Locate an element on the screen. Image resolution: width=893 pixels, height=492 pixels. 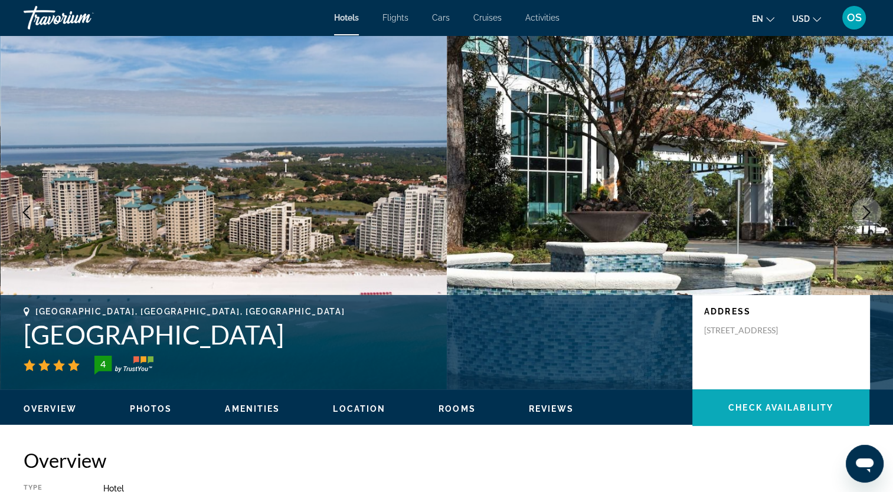
span: Overview is located at coordinates (50, 409).